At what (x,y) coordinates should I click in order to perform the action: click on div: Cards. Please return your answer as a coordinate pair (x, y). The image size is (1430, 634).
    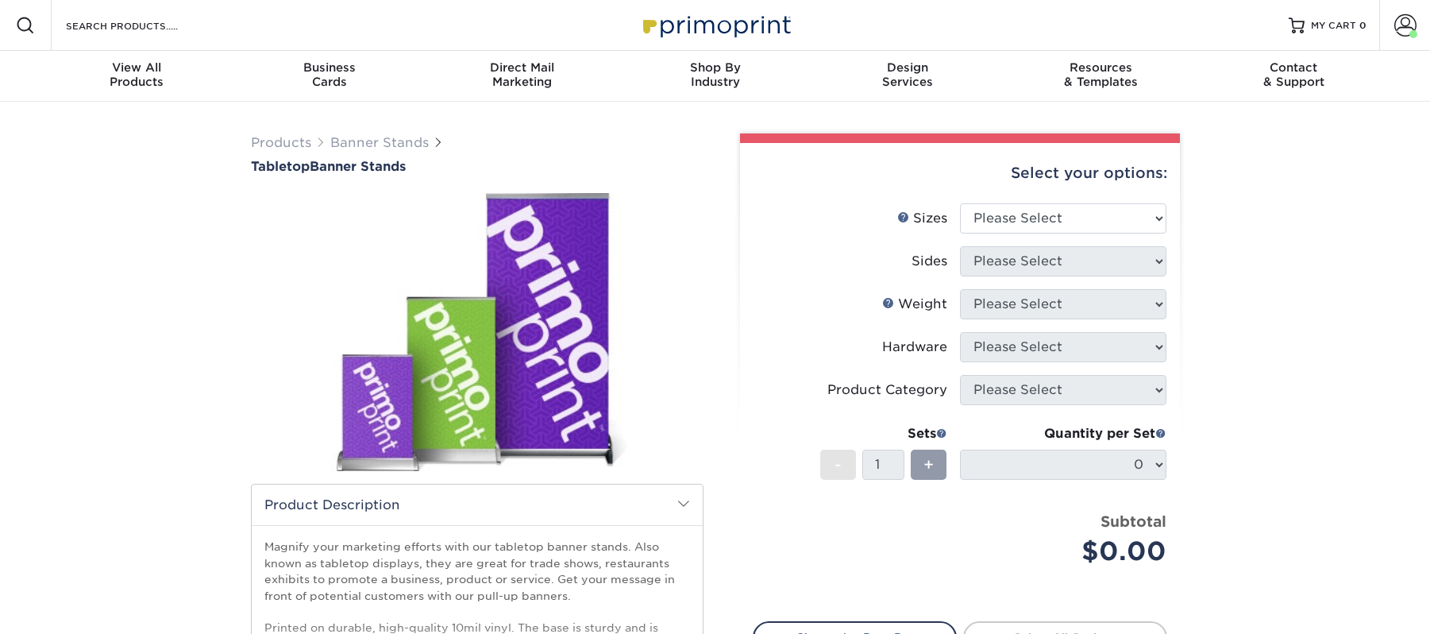
    Looking at the image, I should click on (329, 75).